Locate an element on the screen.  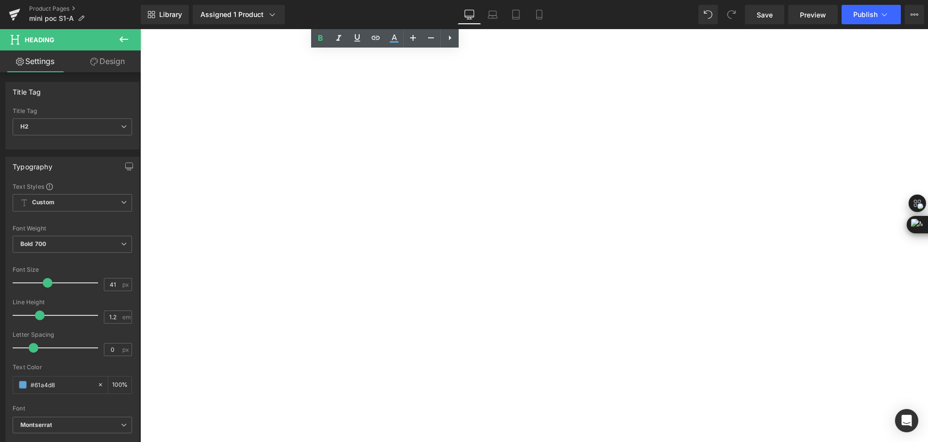
b: Custom is located at coordinates (43, 202).